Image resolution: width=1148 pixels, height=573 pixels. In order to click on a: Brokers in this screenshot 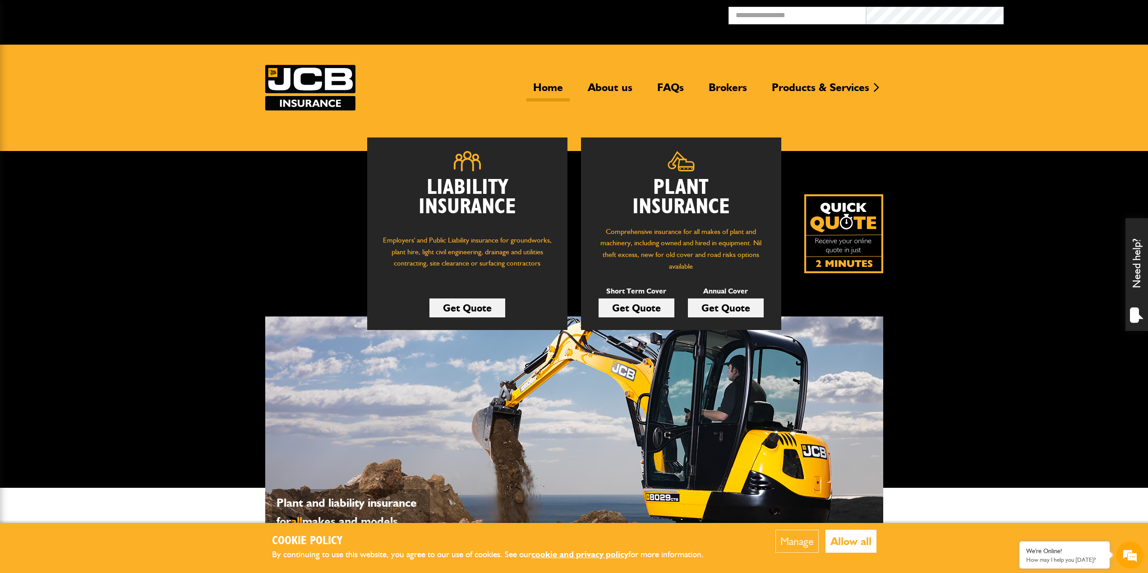, I will do `click(727, 91)`.